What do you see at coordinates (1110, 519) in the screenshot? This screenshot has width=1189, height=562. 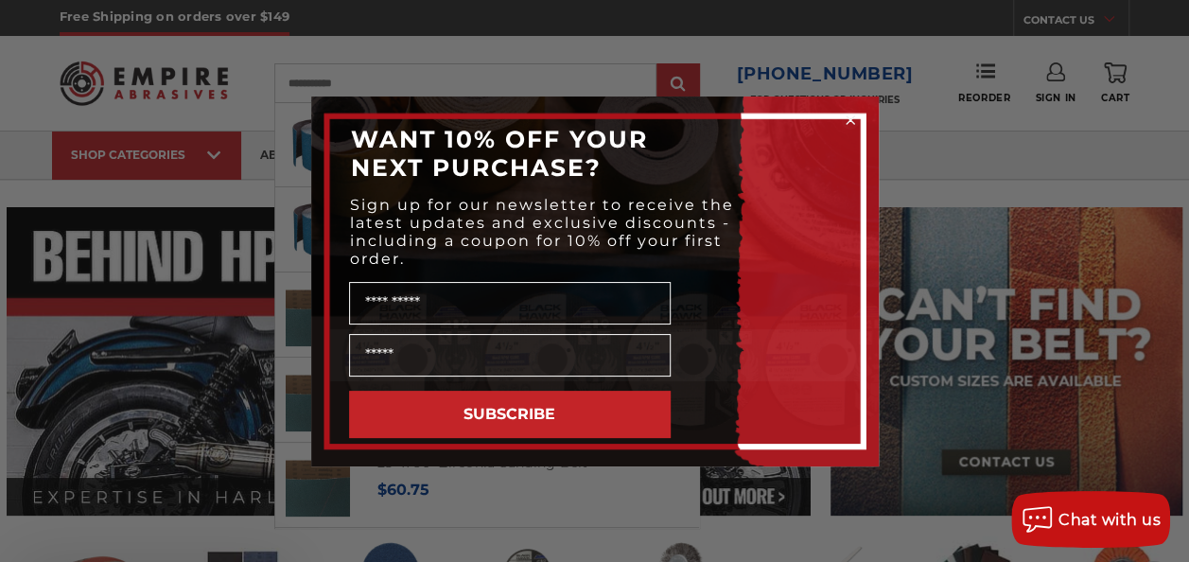 I see `span: Chat with us` at bounding box center [1110, 519].